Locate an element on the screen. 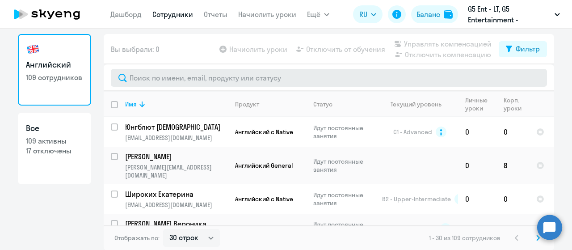  span: 1 - 30 из 109 сотрудников is located at coordinates (465, 238).